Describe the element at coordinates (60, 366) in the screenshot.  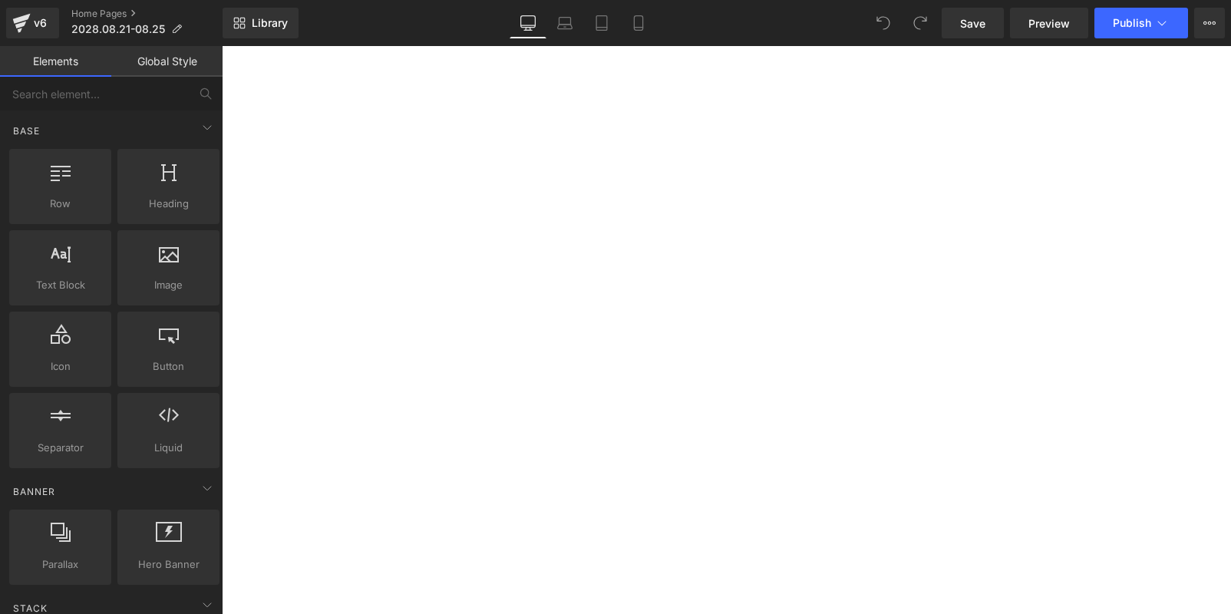
I see `span: Icon` at that location.